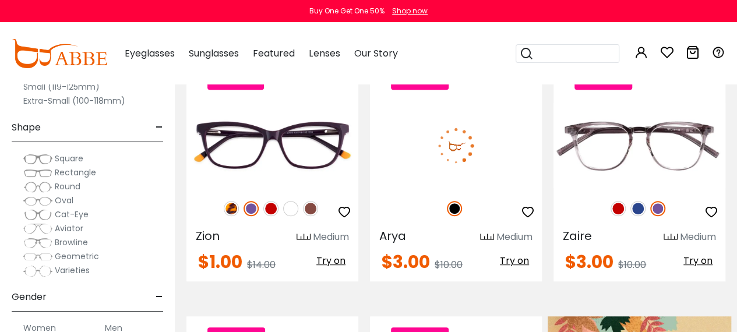 The image size is (737, 332). What do you see at coordinates (639, 145) in the screenshot?
I see `a: Purple Zaire - TR ,Universal Bridge Fit` at bounding box center [639, 145].